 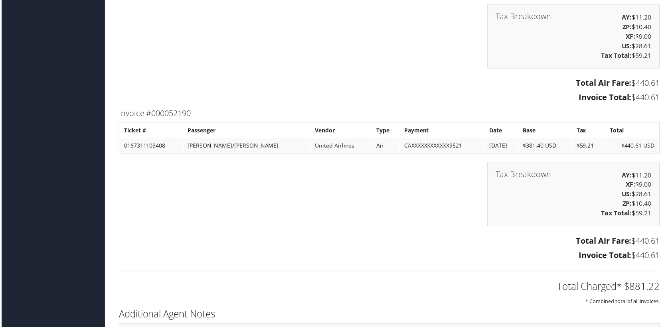 What do you see at coordinates (546, 146) in the screenshot?
I see `td: $381.40 USD` at bounding box center [546, 146].